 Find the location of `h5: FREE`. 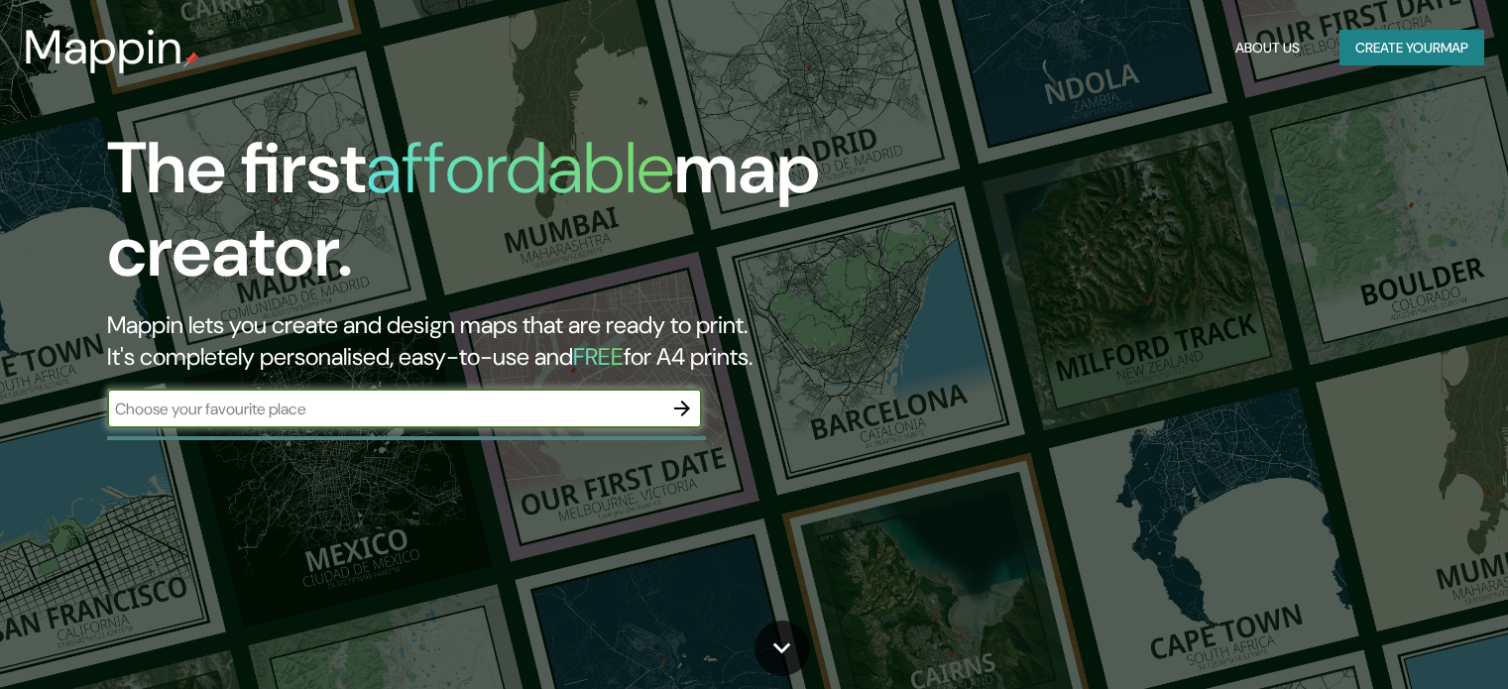

h5: FREE is located at coordinates (598, 356).